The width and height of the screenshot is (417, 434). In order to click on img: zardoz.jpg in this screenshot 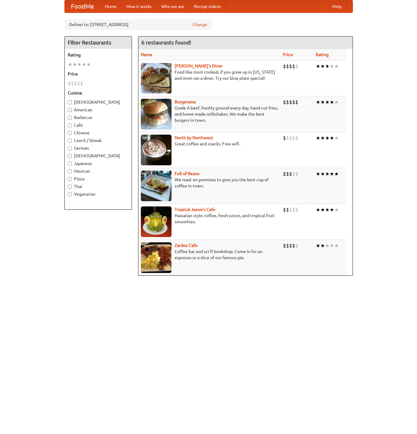, I will do `click(156, 258)`.